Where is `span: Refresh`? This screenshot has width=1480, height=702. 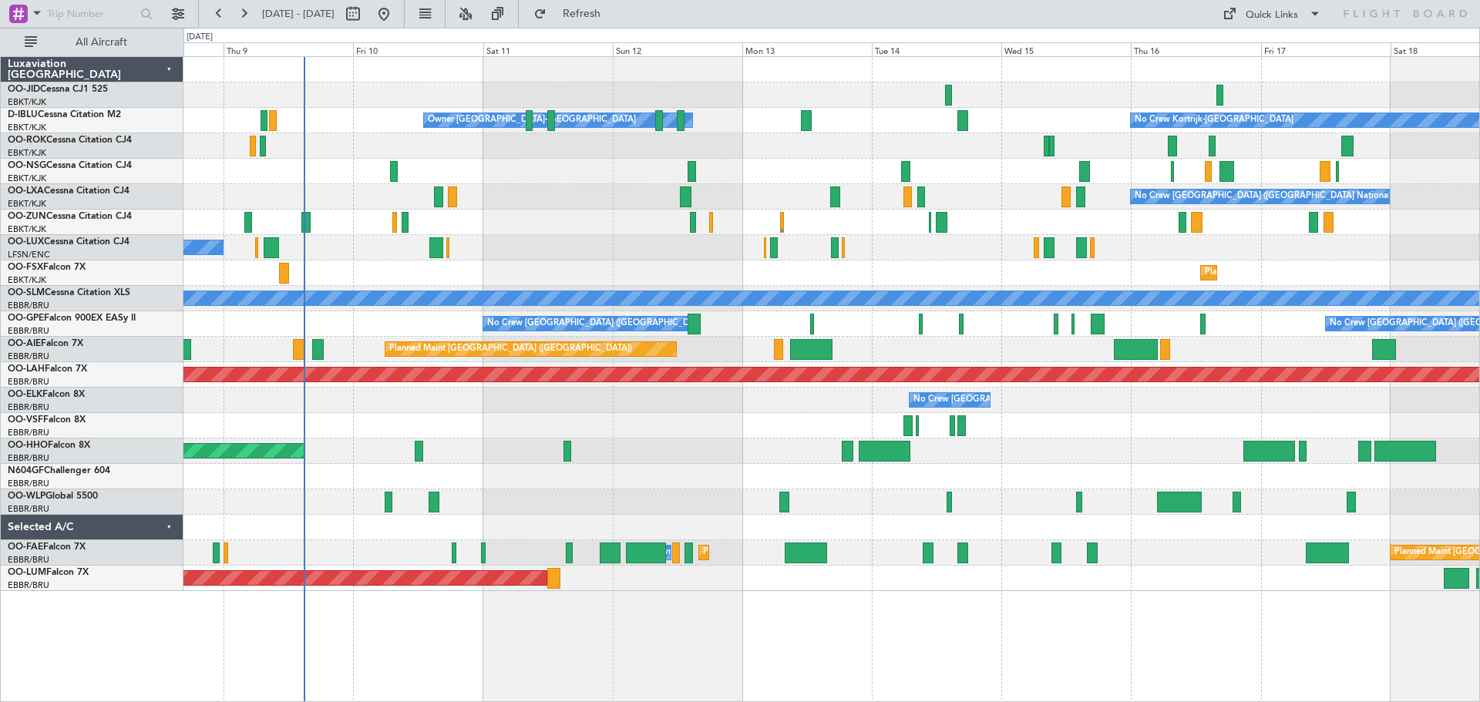
span: Refresh is located at coordinates (582, 14).